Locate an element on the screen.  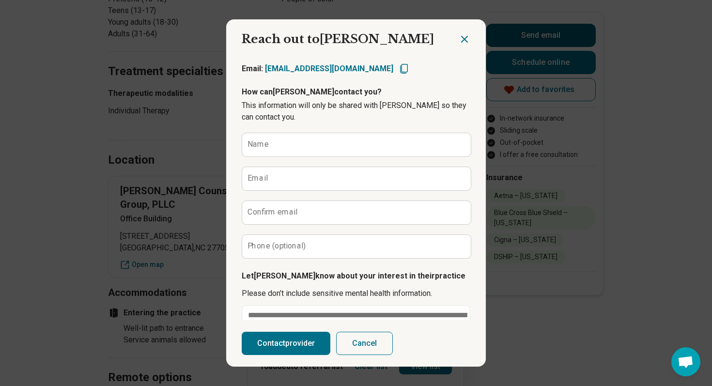
label: Email is located at coordinates (258, 178).